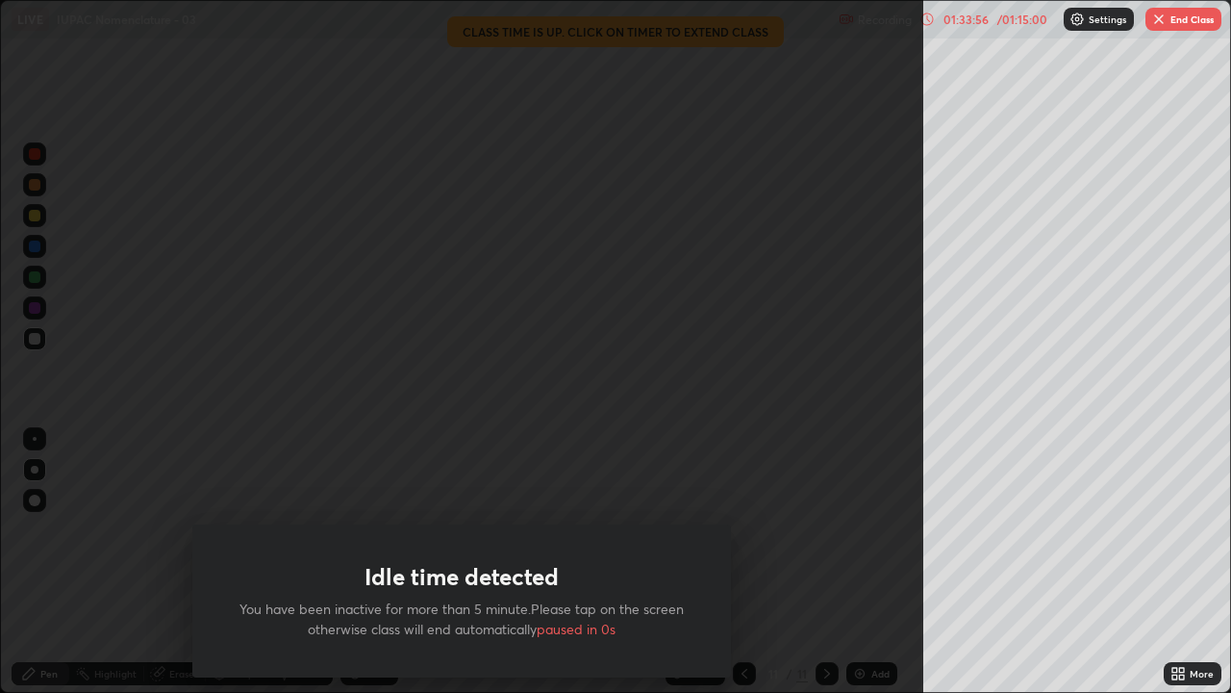  I want to click on span: paused in 0s, so click(576, 628).